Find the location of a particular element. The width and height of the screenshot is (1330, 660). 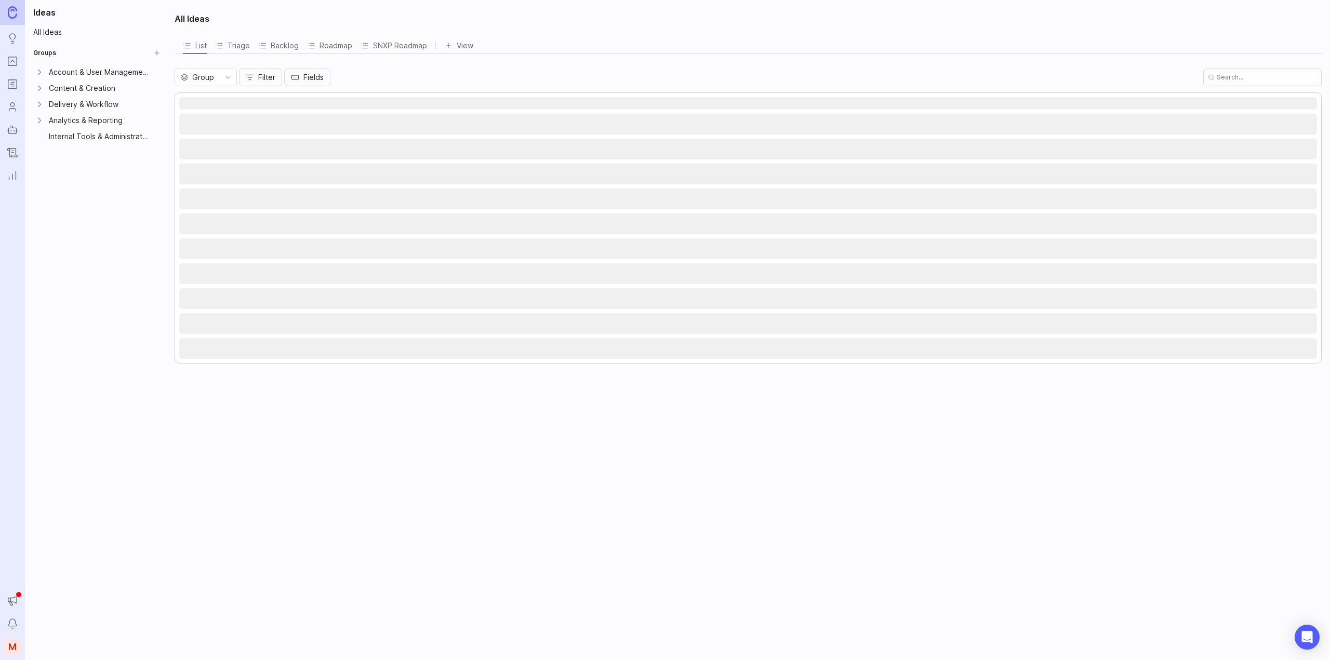

div: Account & User Management is located at coordinates (99, 72).